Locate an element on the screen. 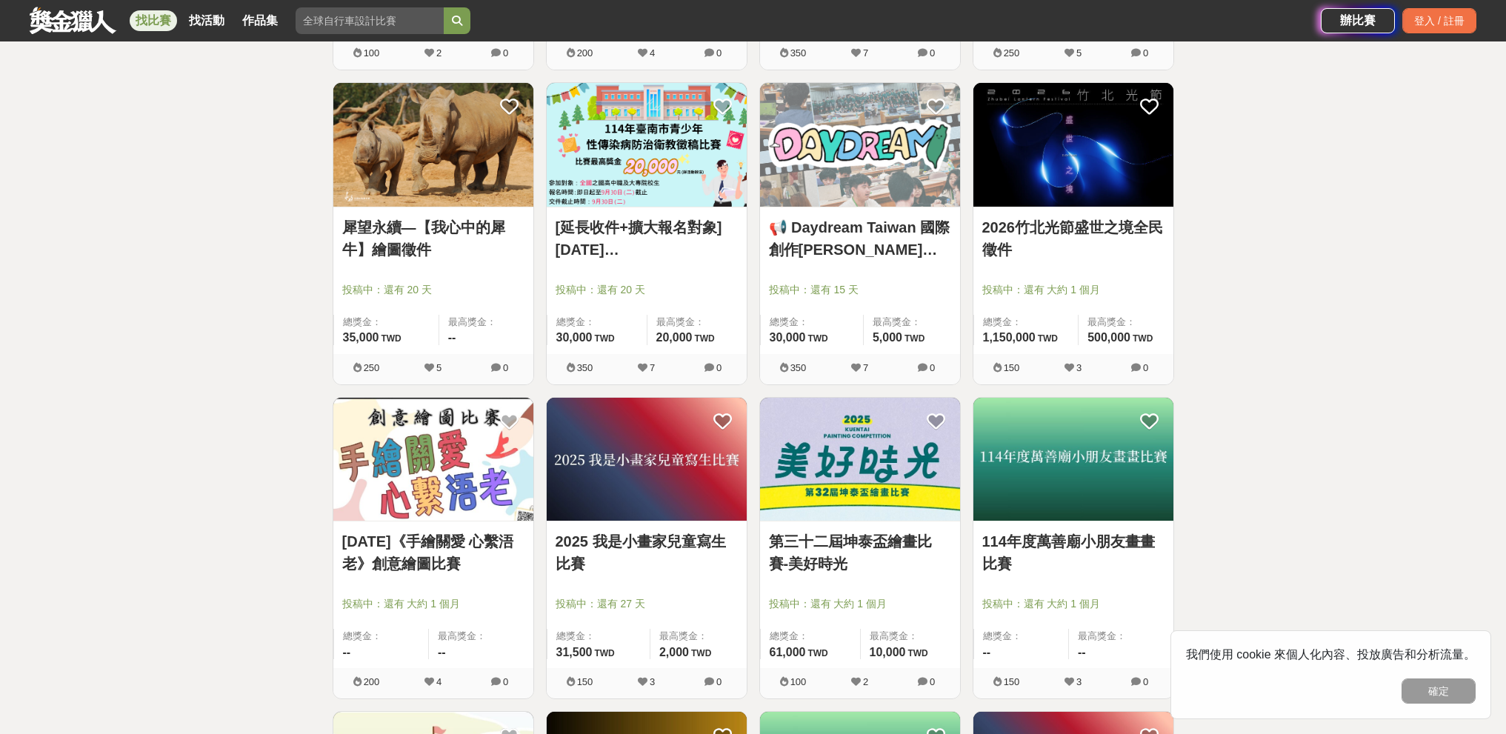  span: 61,000 is located at coordinates (787, 652).